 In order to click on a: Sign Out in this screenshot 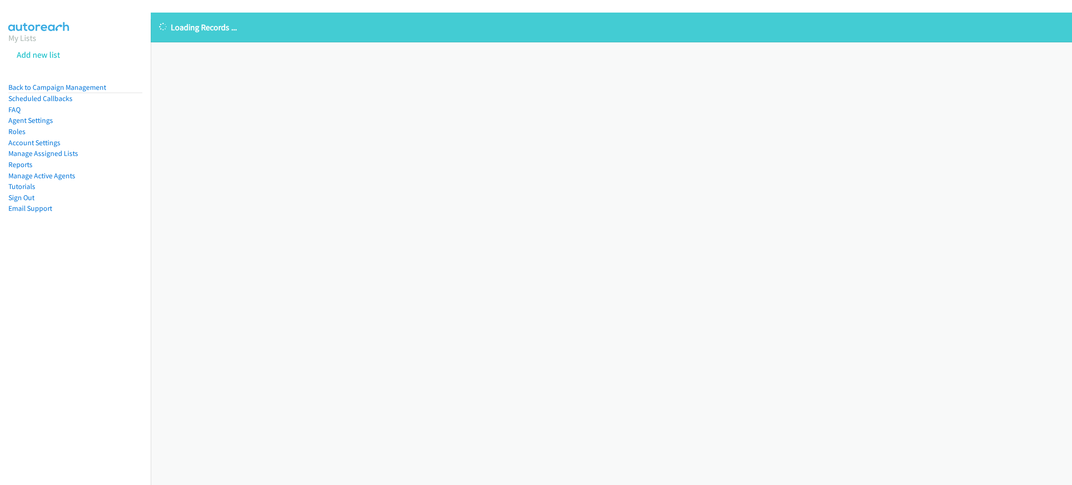, I will do `click(21, 197)`.